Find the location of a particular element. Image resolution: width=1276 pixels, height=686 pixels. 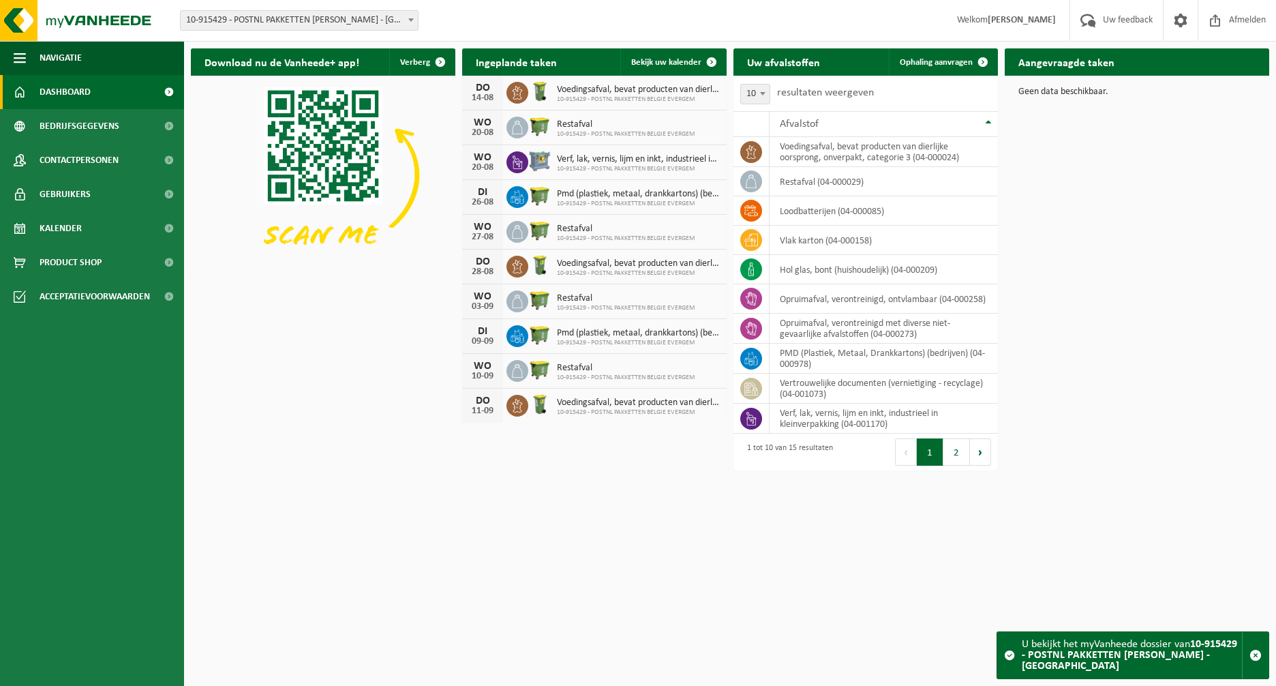

h2: Download nu de Vanheede+ app! is located at coordinates (281, 61).